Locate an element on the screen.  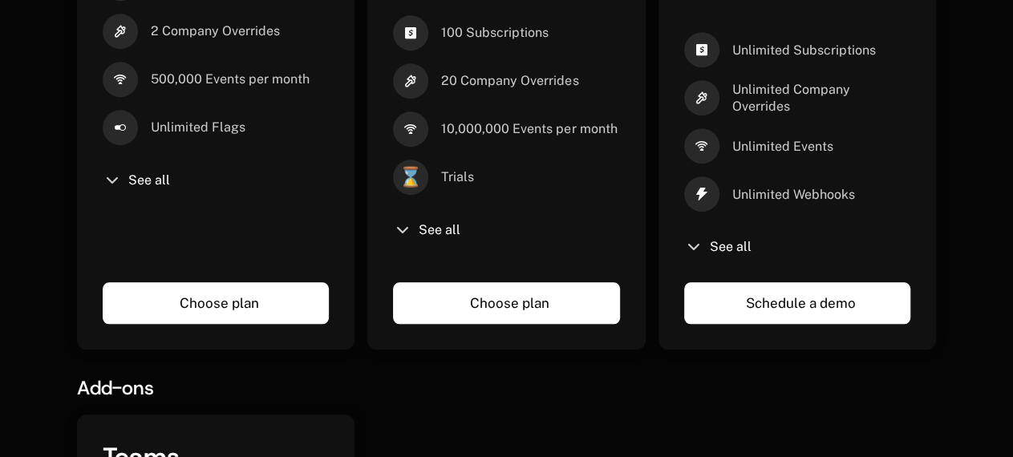
a: Schedule a demo is located at coordinates (797, 303).